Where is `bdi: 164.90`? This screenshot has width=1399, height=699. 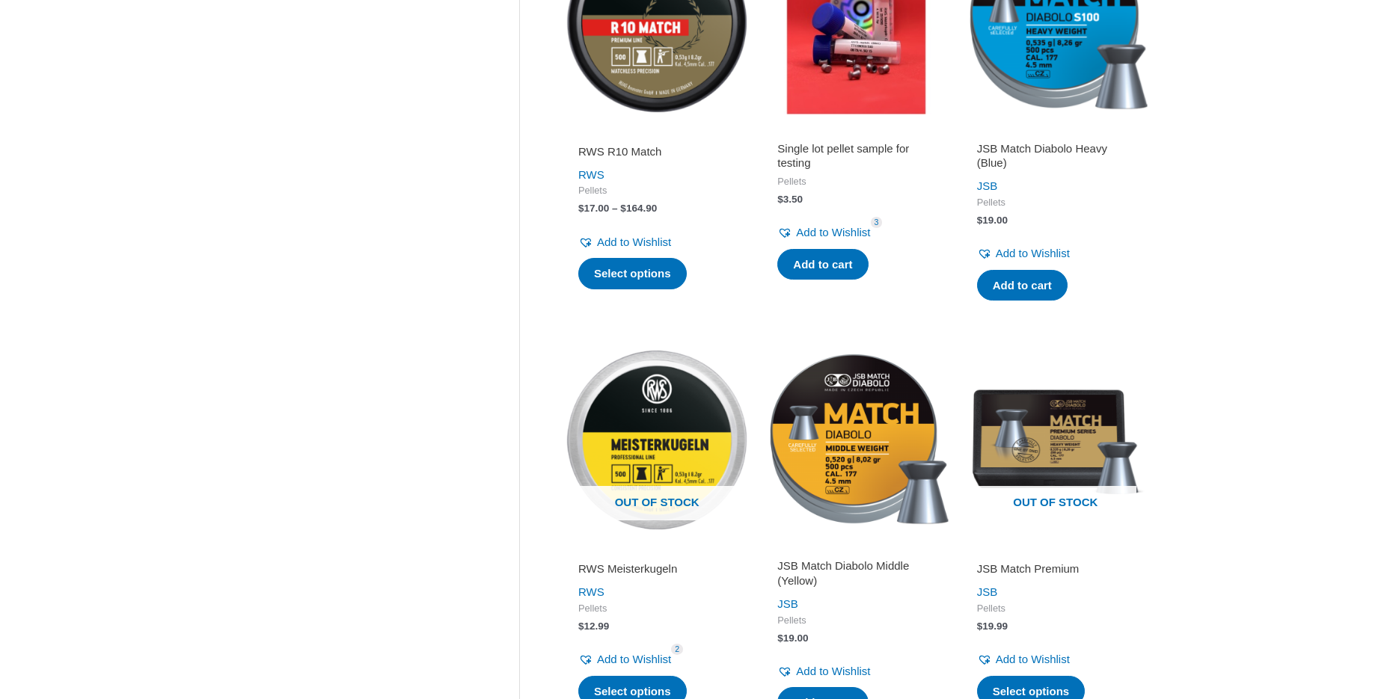
bdi: 164.90 is located at coordinates (638, 208).